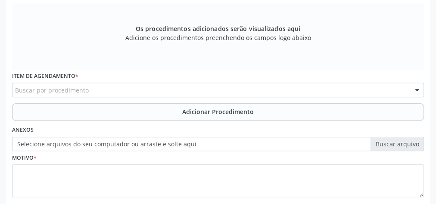 The height and width of the screenshot is (204, 436). Describe the element at coordinates (218, 28) in the screenshot. I see `span: Os procedimentos adicionados serão visualizados aqui` at that location.